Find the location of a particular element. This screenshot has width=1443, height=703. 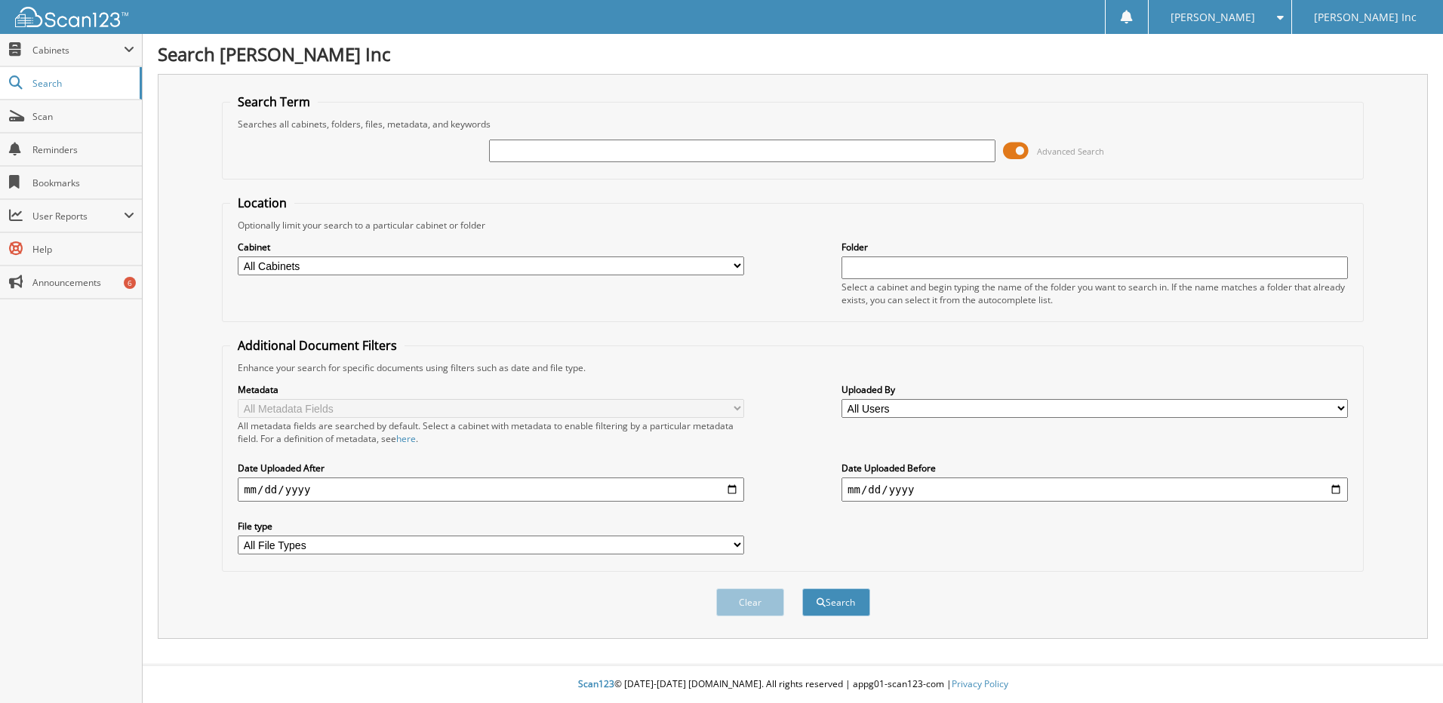

div: Searches all cabinets, folders, files, metadata, and keywords is located at coordinates (792, 124).